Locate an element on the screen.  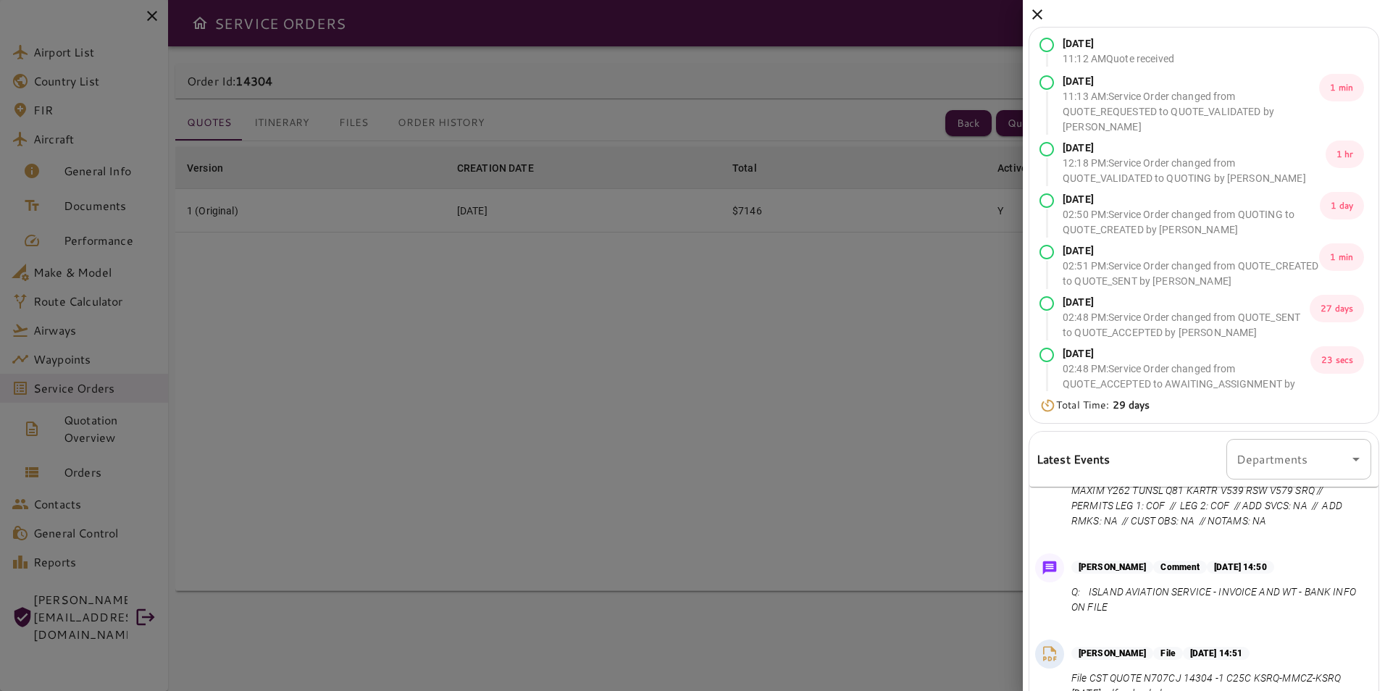
p: 1 hr is located at coordinates (1344, 154).